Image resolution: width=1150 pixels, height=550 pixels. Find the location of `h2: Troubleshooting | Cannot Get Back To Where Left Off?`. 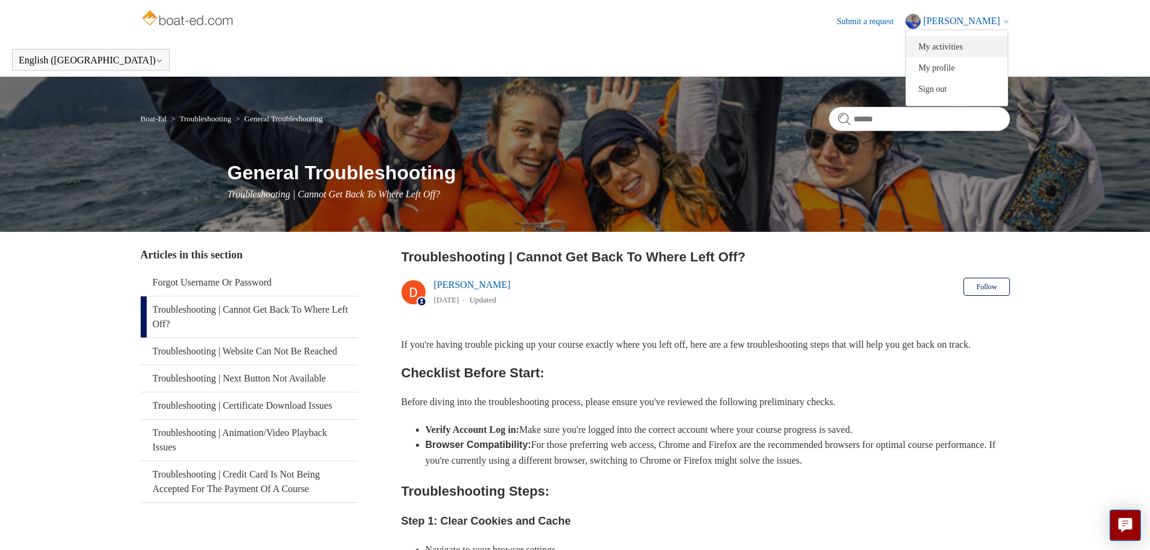

h2: Troubleshooting | Cannot Get Back To Where Left Off? is located at coordinates (706, 257).